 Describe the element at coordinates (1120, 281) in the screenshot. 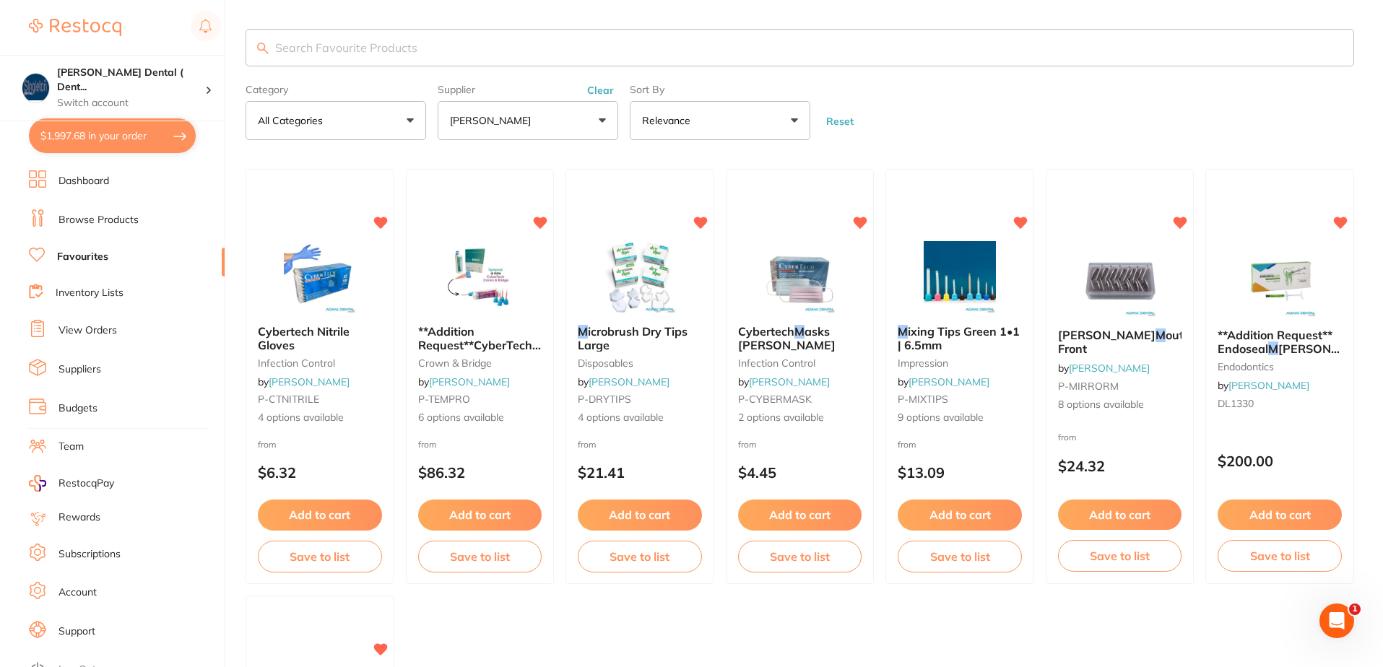

I see `img: Adam Mouth Mirror Front` at that location.